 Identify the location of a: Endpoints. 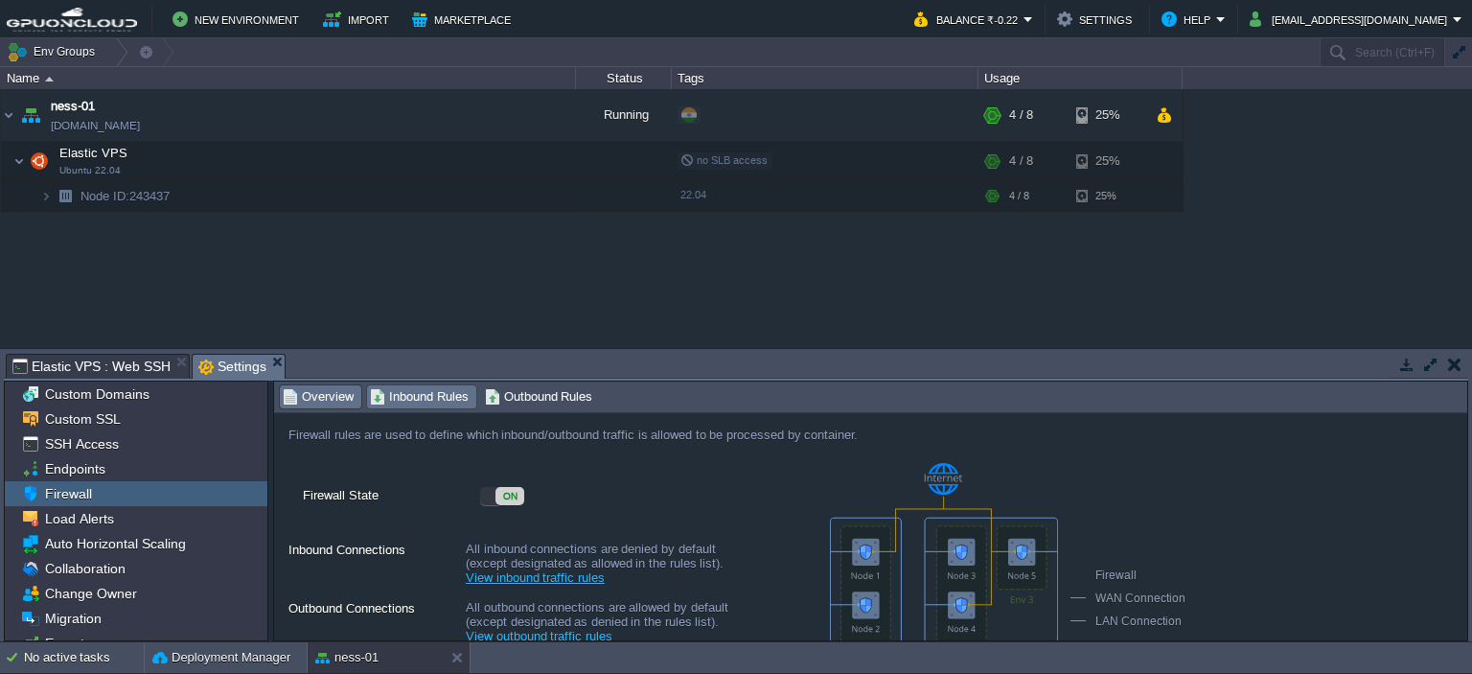
(75, 469).